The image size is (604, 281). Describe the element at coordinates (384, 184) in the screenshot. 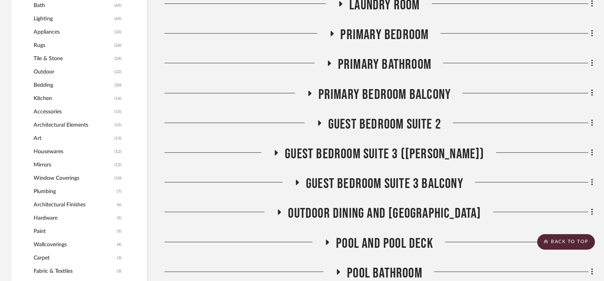

I see `span: Guest Bedroom Suite 3 Balcony` at that location.